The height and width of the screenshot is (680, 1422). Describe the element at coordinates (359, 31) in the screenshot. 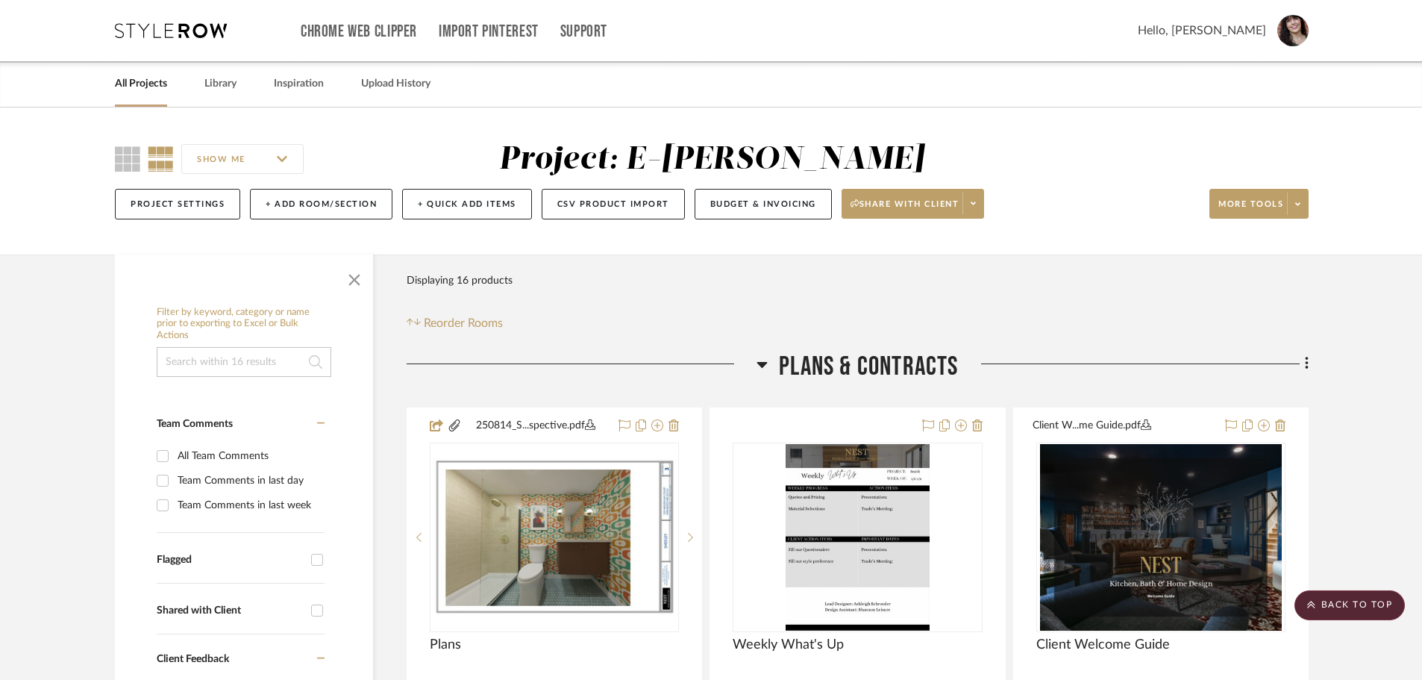

I see `a: Chrome Web Clipper` at that location.